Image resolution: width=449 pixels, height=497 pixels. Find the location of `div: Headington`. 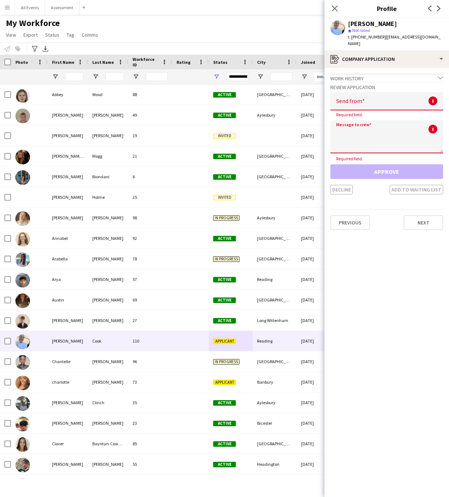

div: Headington is located at coordinates (275, 464).